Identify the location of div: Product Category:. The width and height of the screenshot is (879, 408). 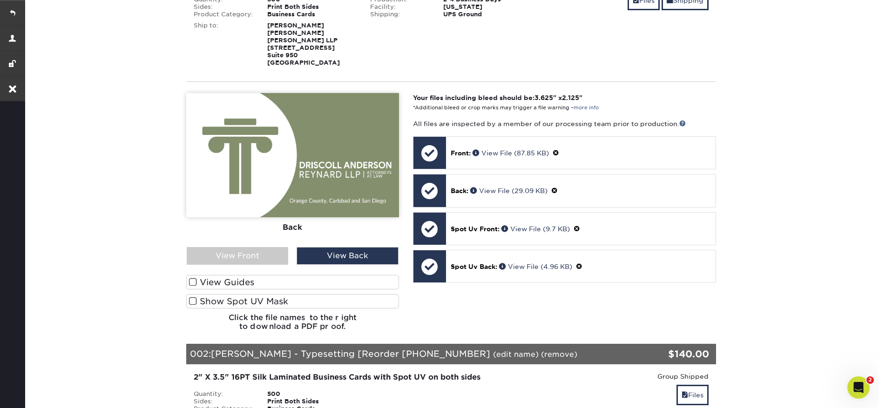
(224, 14).